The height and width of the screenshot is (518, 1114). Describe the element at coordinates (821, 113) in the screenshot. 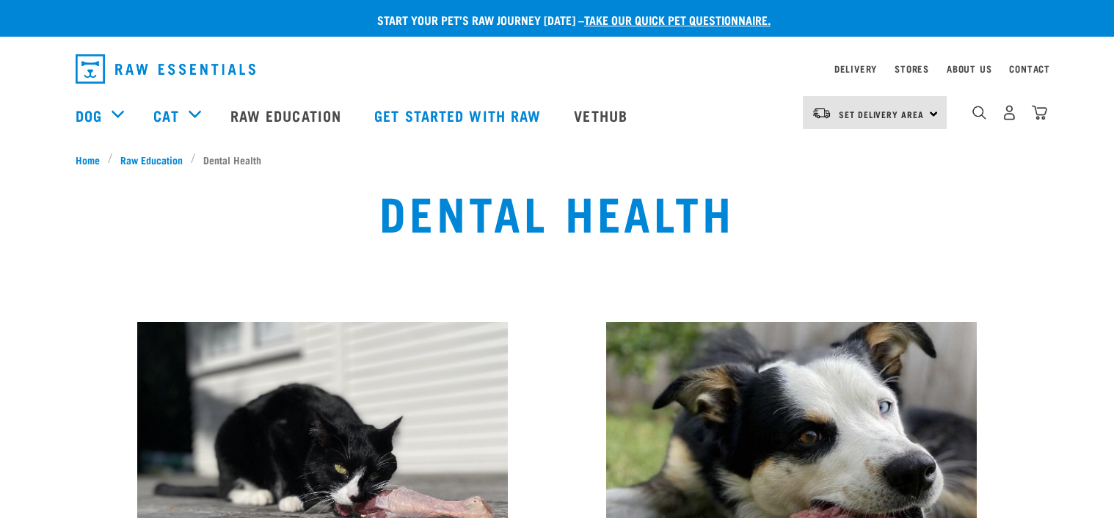

I see `img: van-moving.png` at that location.